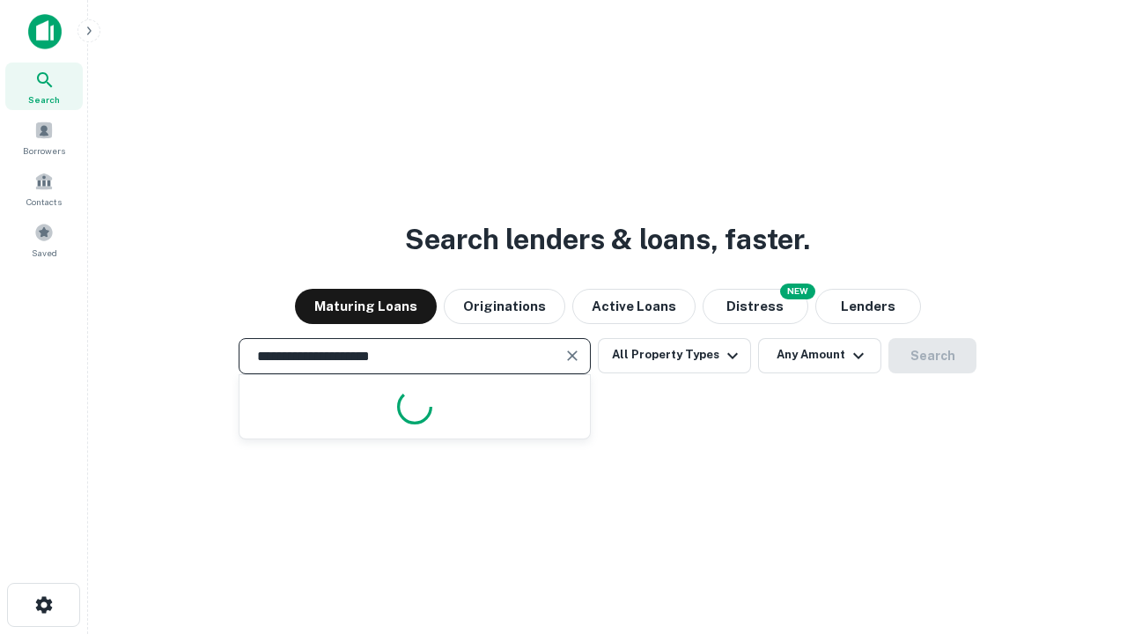  Describe the element at coordinates (44, 188) in the screenshot. I see `a: Contacts` at that location.